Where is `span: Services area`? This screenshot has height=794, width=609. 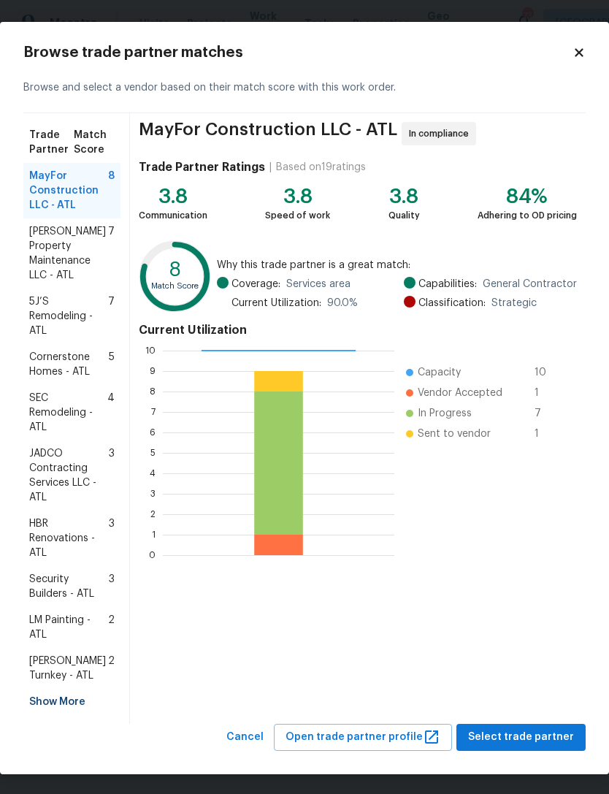
span: Services area is located at coordinates (319, 284).